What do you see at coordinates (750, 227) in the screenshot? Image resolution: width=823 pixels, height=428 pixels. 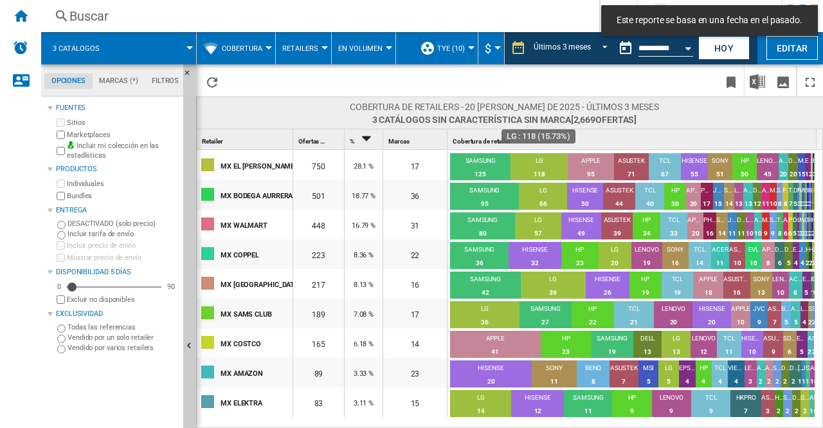 I see `td: LENOVO : 10 (2.23%)` at bounding box center [750, 227].